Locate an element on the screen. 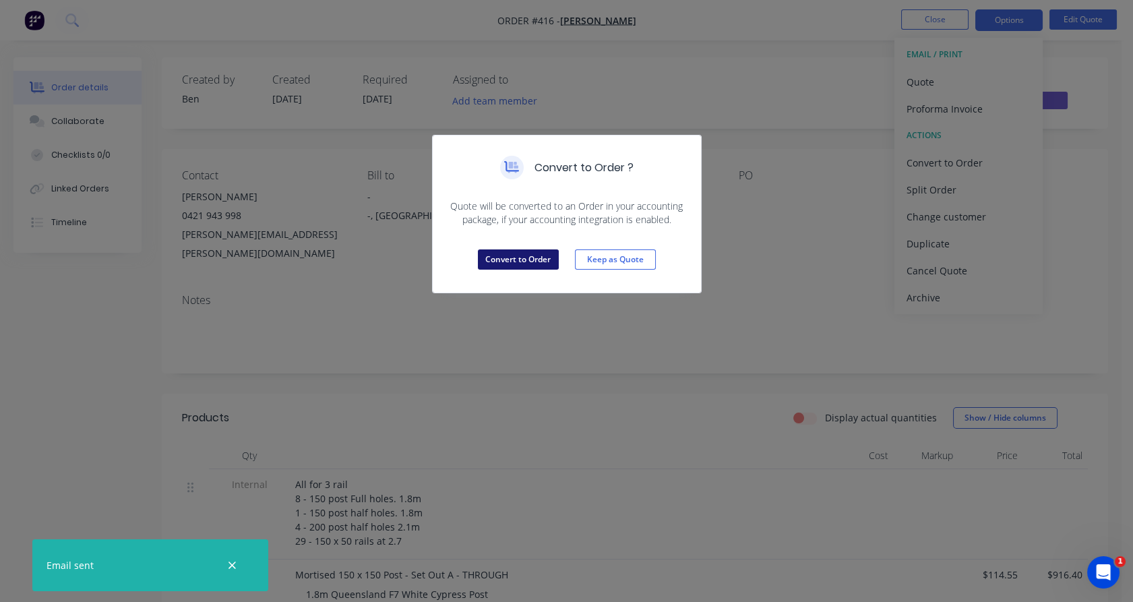 The image size is (1133, 602). button: Convert to Order is located at coordinates (518, 259).